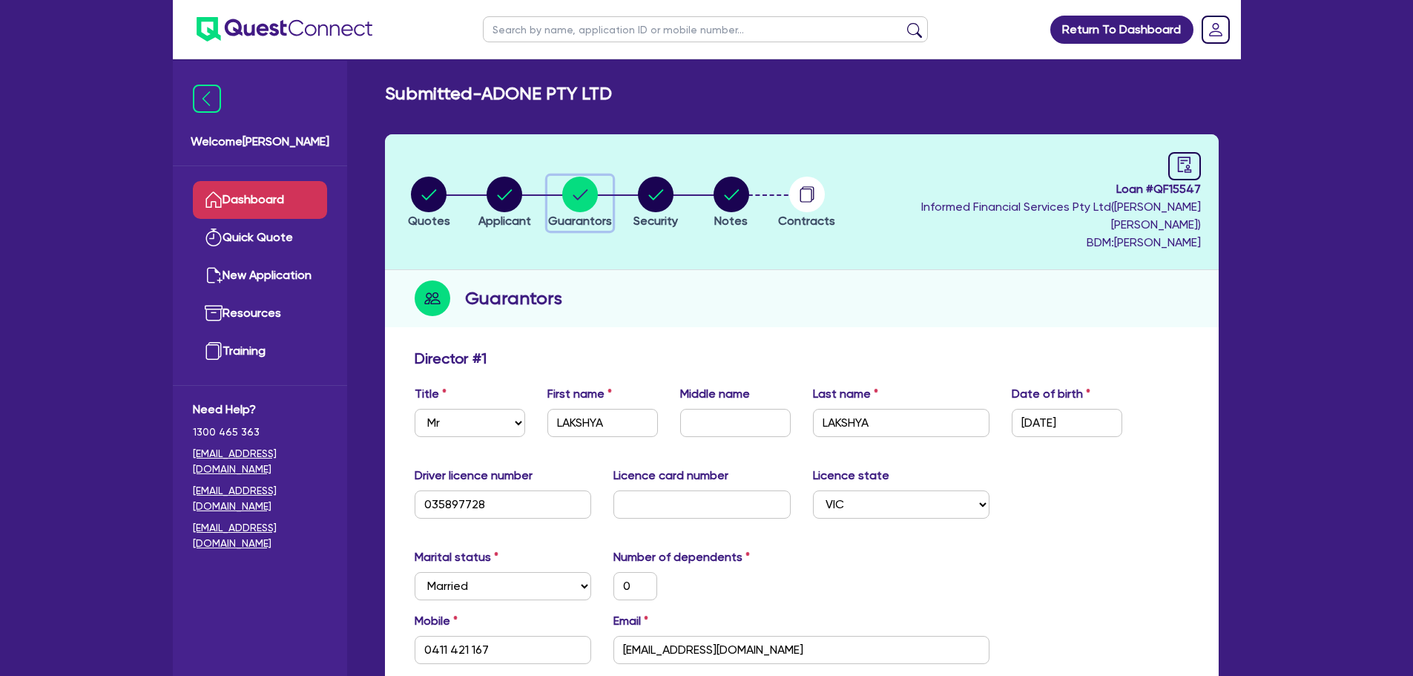 The image size is (1413, 676). I want to click on label: Mobile, so click(436, 621).